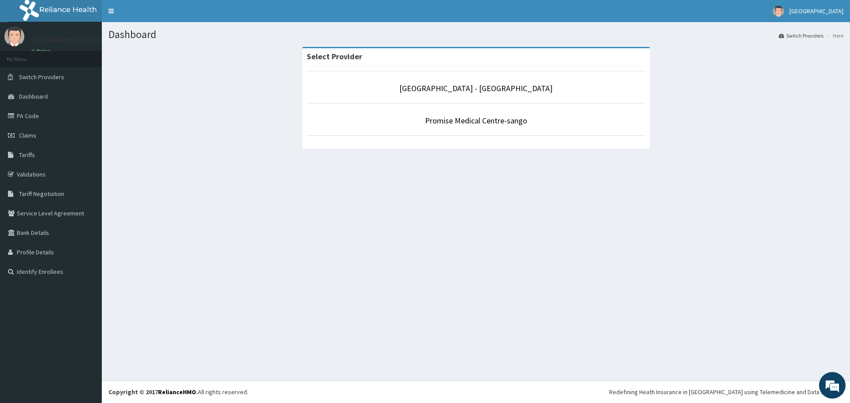 The height and width of the screenshot is (403, 850). I want to click on a: Promise Medical Centre-sango, so click(476, 120).